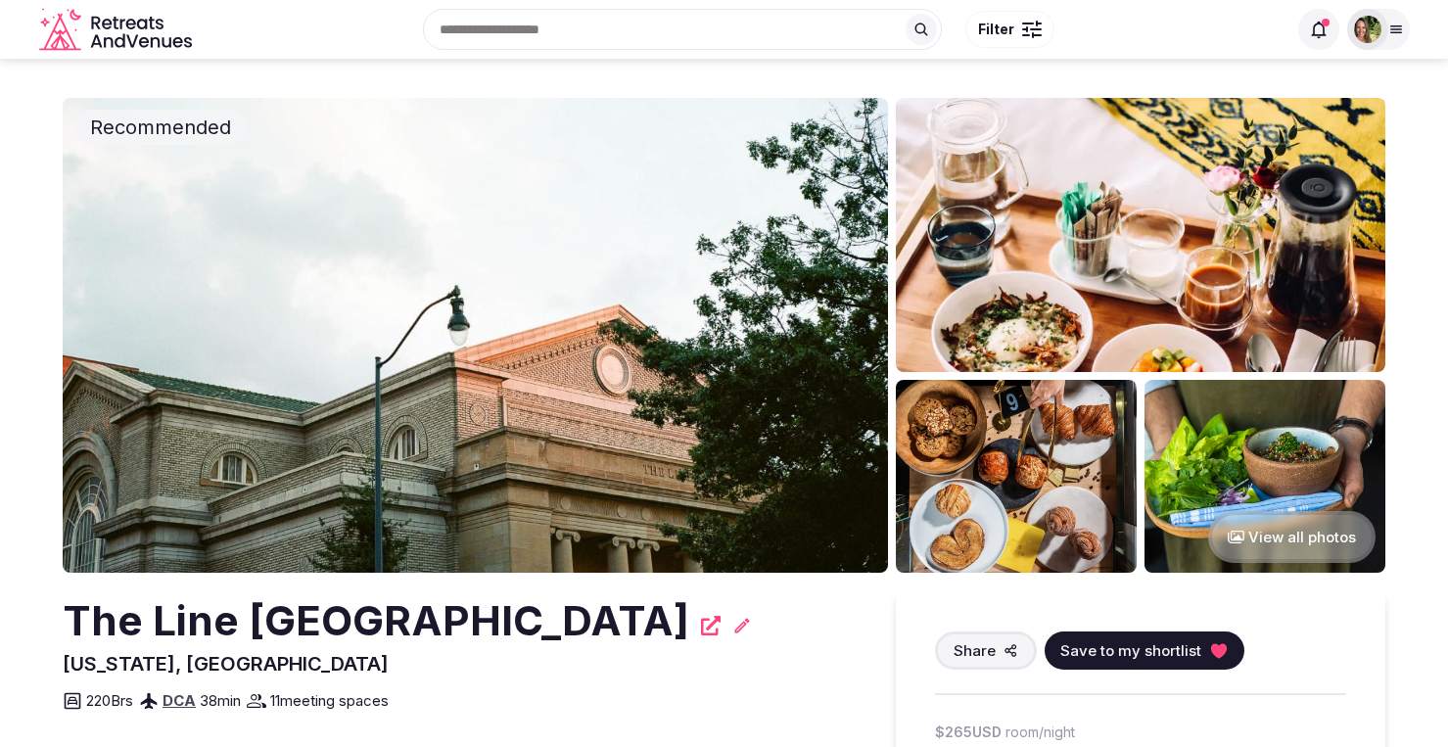 The image size is (1448, 747). Describe the element at coordinates (329, 700) in the screenshot. I see `span: 11 meeting spaces` at that location.